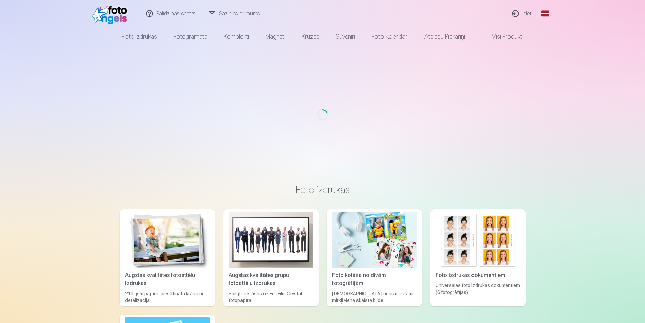  I want to click on div: Foto izdrukas dokumentiem, so click(478, 275).